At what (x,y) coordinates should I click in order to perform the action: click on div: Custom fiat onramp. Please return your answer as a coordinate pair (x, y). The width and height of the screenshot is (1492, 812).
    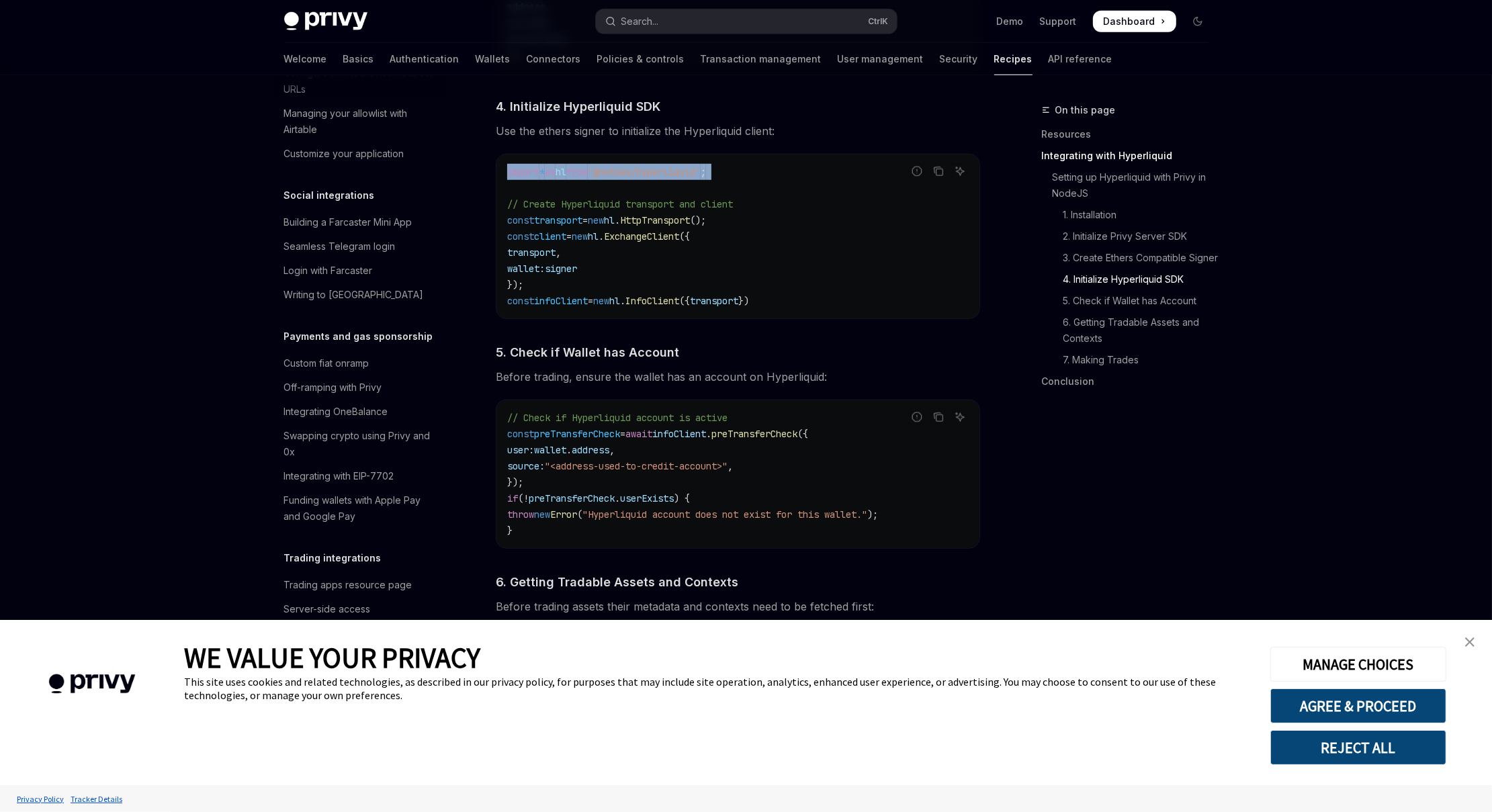
    Looking at the image, I should click on (327, 363).